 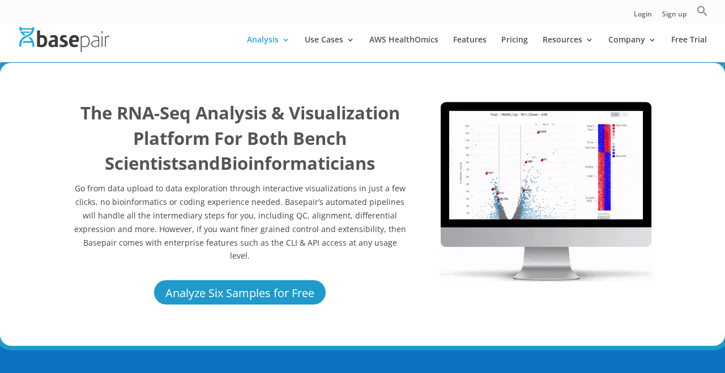 What do you see at coordinates (546, 191) in the screenshot?
I see `img: RNA Seq 2022` at bounding box center [546, 191].